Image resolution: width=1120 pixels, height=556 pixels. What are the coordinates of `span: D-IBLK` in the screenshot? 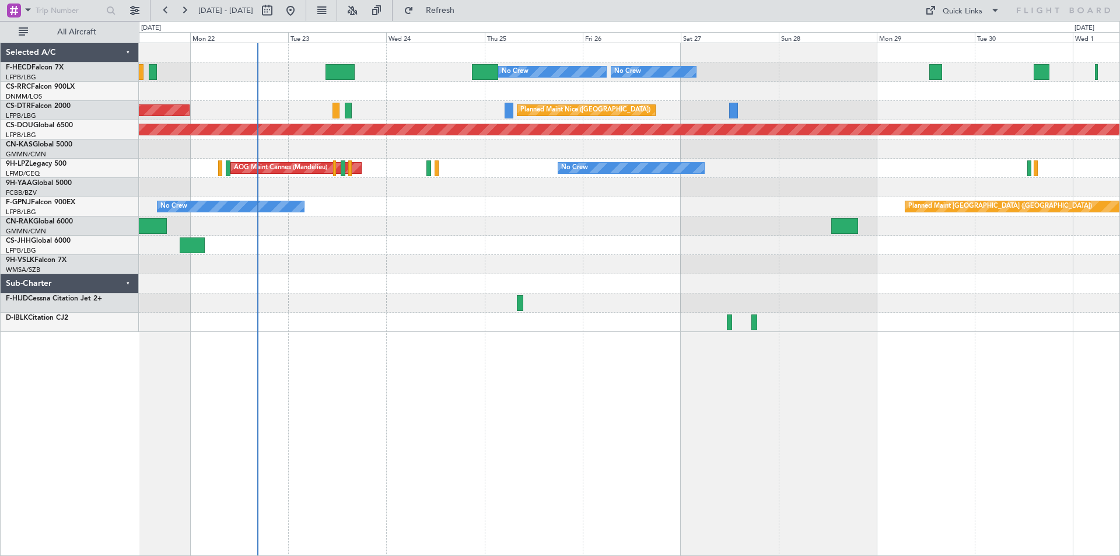 It's located at (17, 318).